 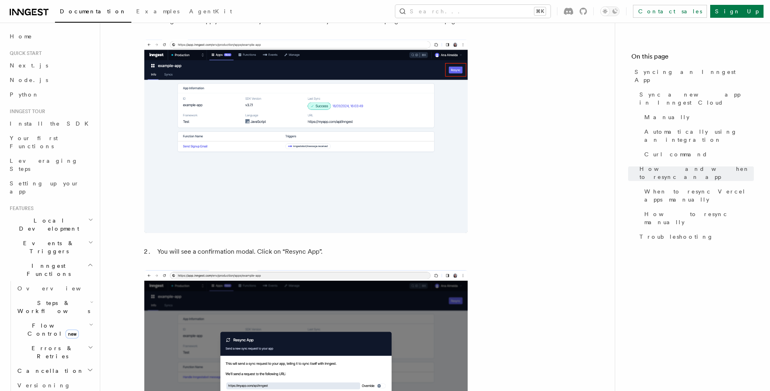 I want to click on a: Python, so click(x=51, y=95).